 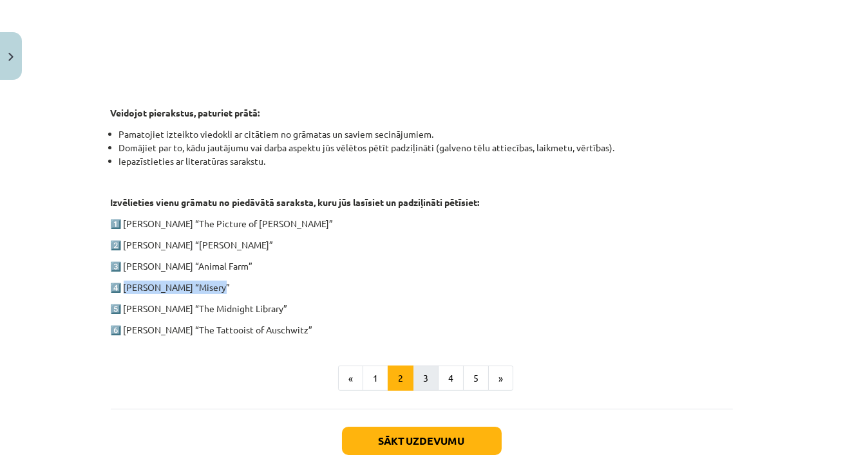 I want to click on button: 1, so click(x=375, y=379).